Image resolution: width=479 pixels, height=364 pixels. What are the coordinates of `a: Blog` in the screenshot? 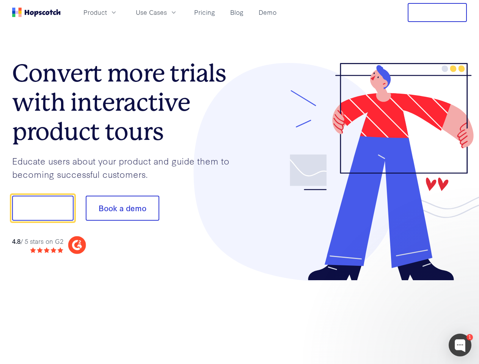 It's located at (236, 12).